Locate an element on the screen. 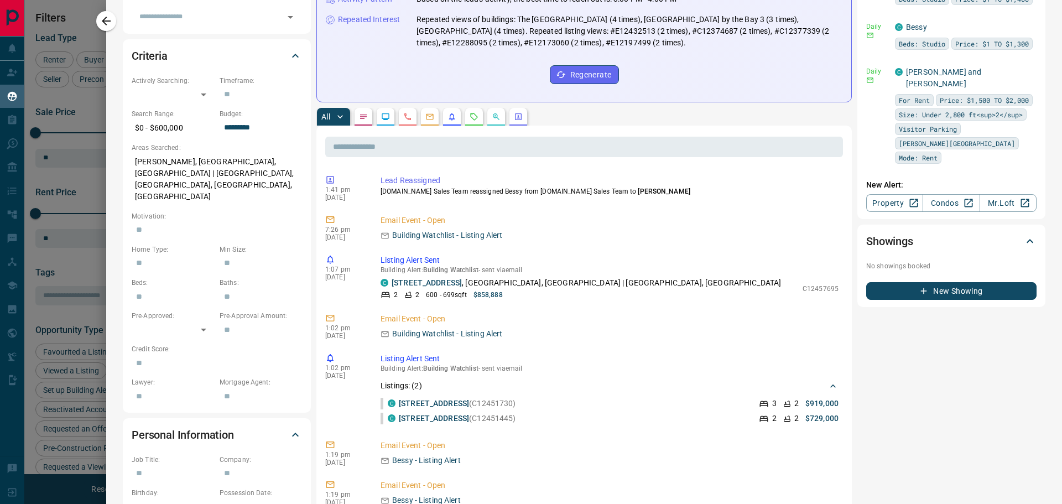  span: Mode: Rent is located at coordinates (919, 158).